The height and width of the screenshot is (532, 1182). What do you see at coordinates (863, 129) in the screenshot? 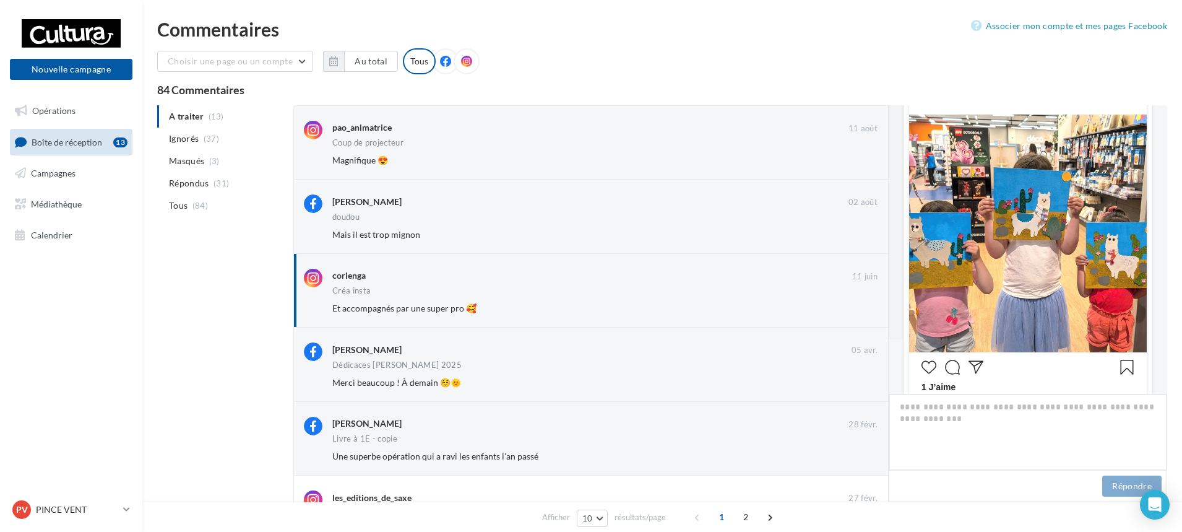
I see `span: 11 août` at bounding box center [863, 129].